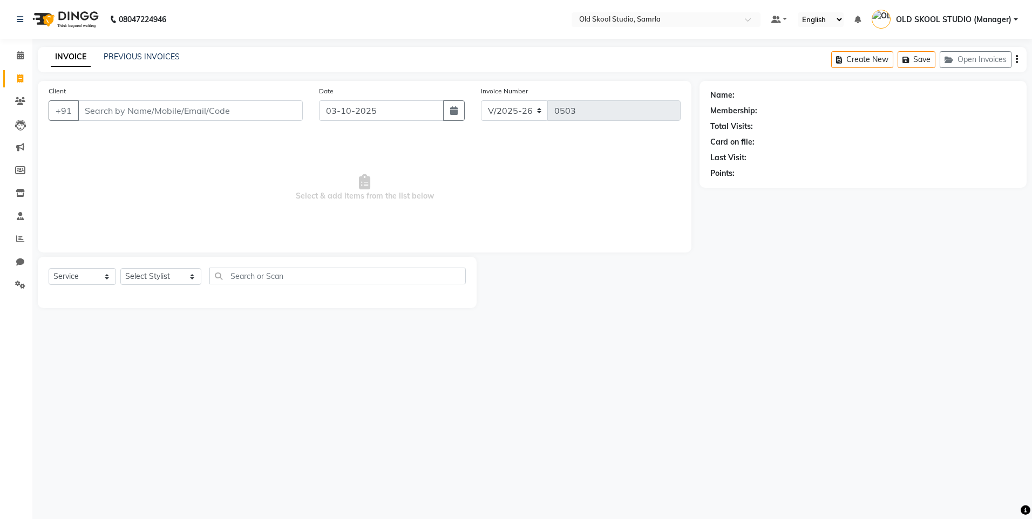 Image resolution: width=1032 pixels, height=519 pixels. Describe the element at coordinates (64, 111) in the screenshot. I see `button: +91` at that location.